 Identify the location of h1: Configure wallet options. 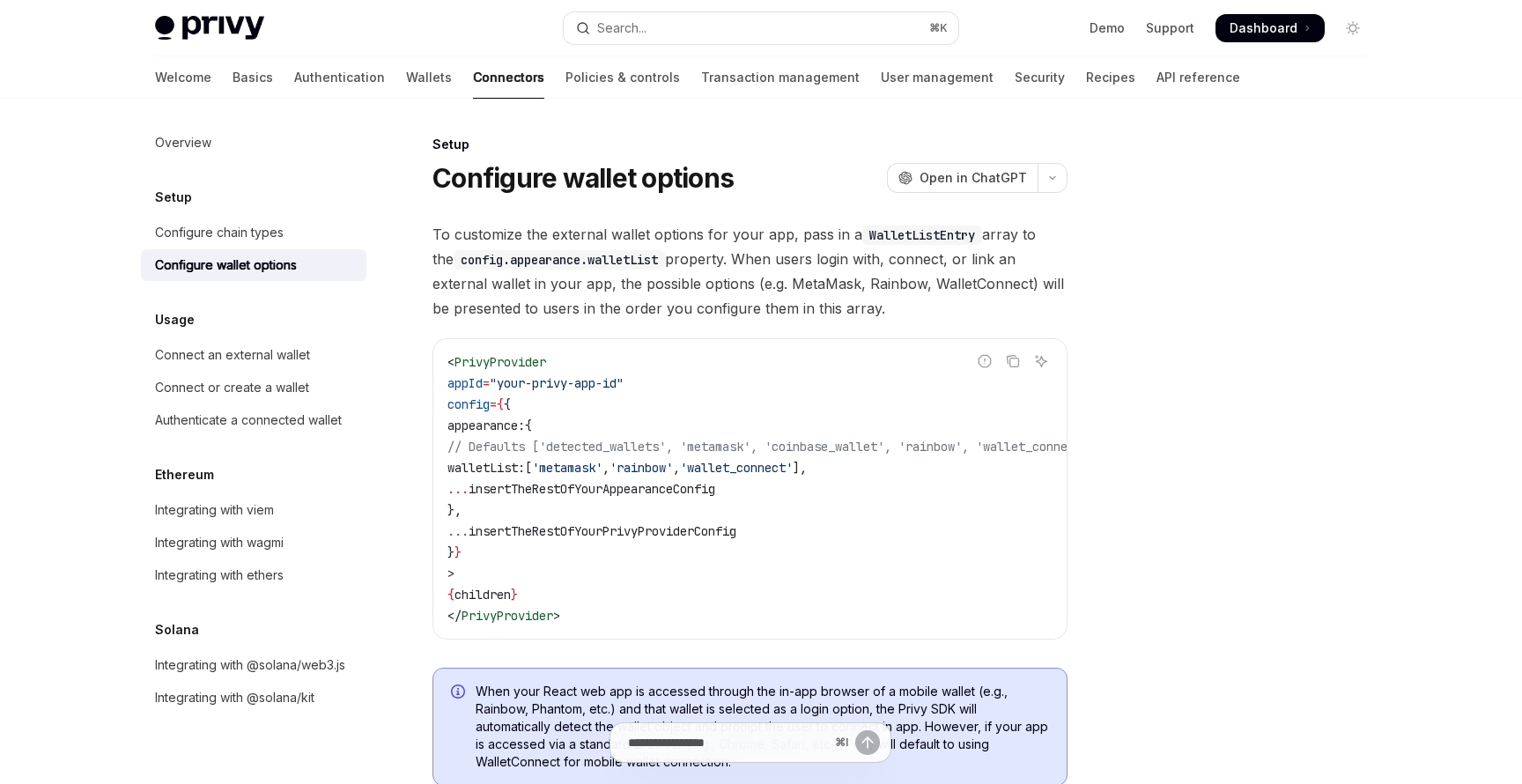
(583, 178).